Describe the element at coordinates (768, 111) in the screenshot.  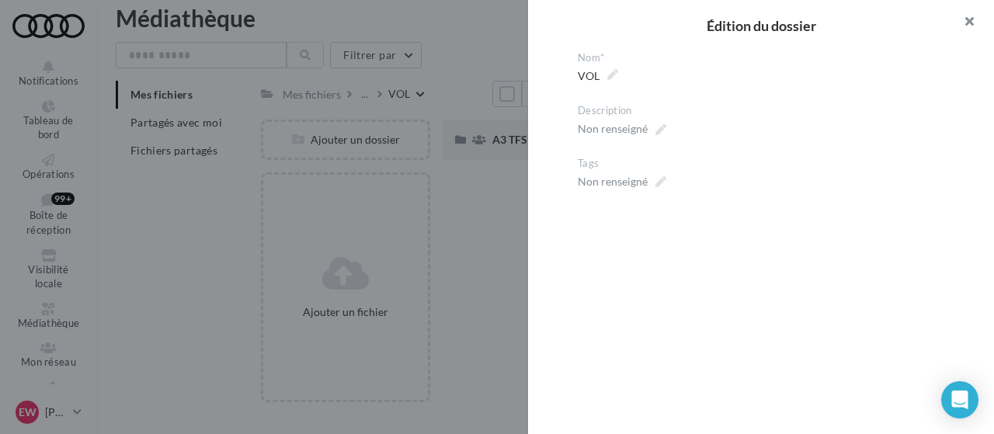
I see `div: Description` at that location.